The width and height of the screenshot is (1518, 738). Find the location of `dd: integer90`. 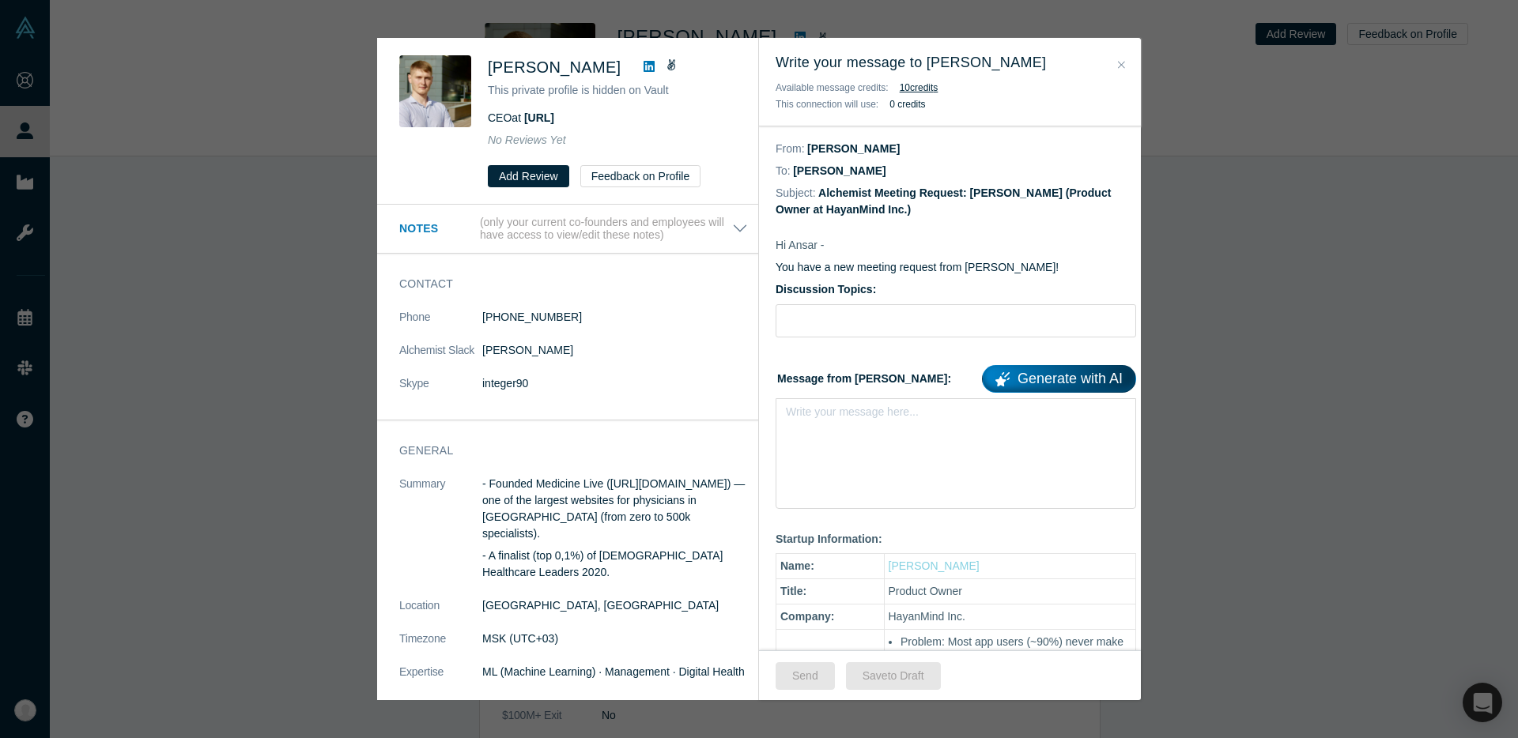

dd: integer90 is located at coordinates (615, 383).